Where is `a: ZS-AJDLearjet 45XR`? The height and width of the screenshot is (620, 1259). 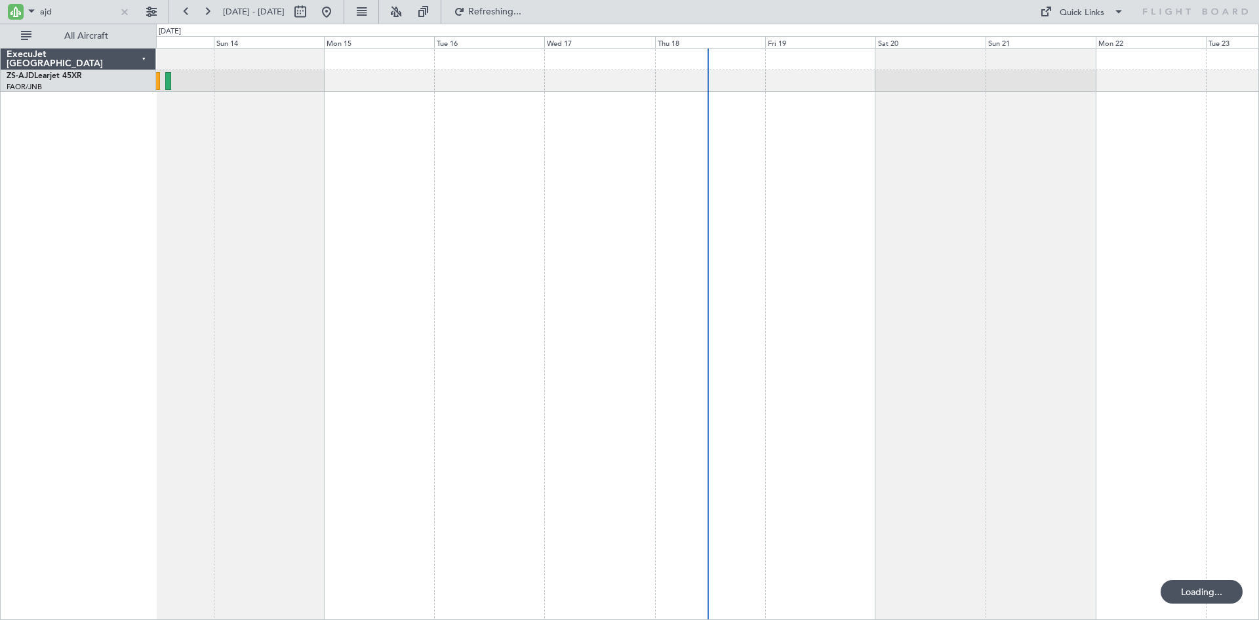 a: ZS-AJDLearjet 45XR is located at coordinates (44, 76).